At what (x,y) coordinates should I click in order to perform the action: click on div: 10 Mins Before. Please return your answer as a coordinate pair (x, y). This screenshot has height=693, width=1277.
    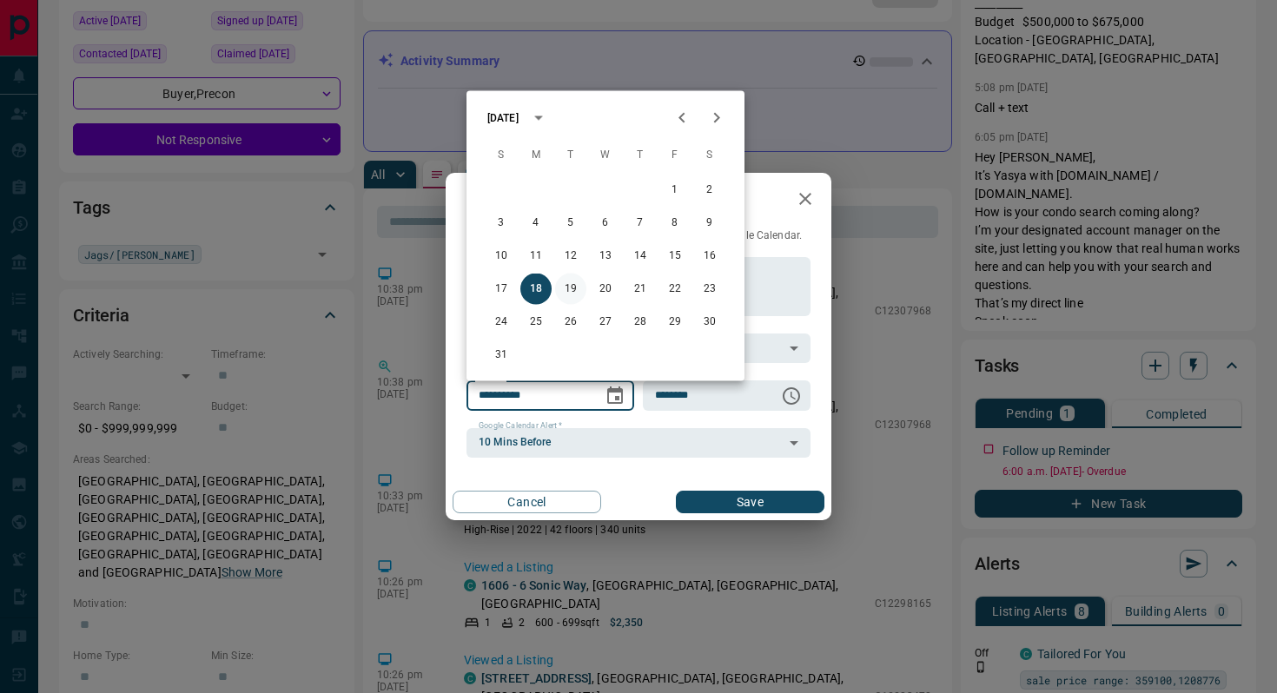
    Looking at the image, I should click on (639, 443).